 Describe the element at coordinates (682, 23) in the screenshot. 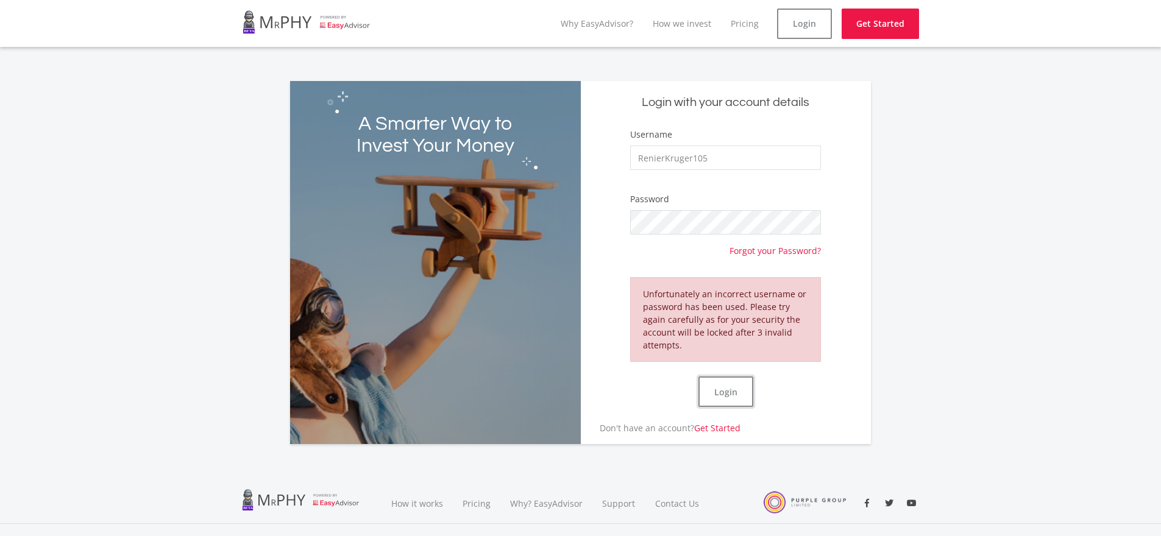

I see `a: How we invest` at that location.